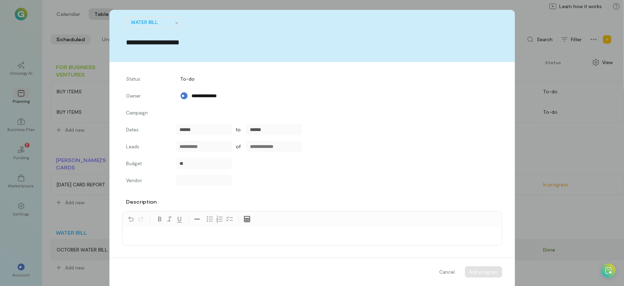 Image resolution: width=624 pixels, height=286 pixels. Describe the element at coordinates (443, 259) in the screenshot. I see `div: Assignee` at that location.